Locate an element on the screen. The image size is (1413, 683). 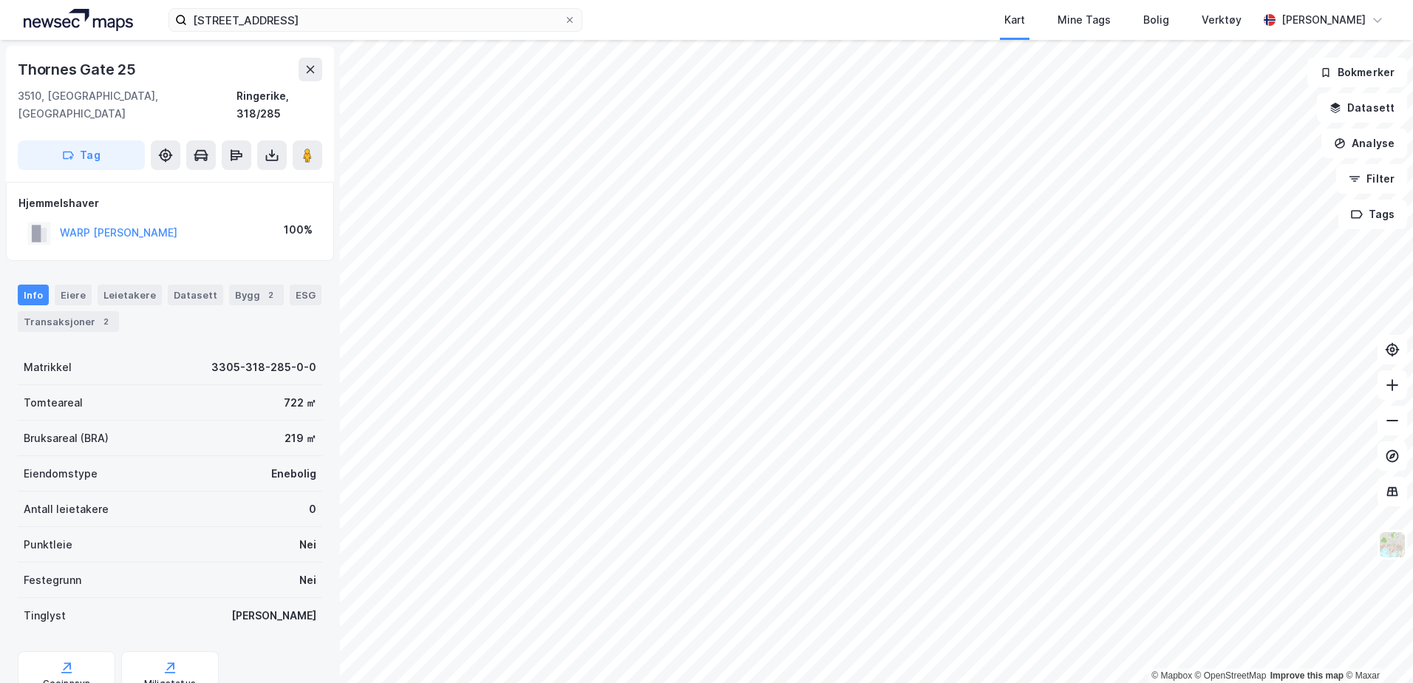
div: 0 is located at coordinates (313, 509).